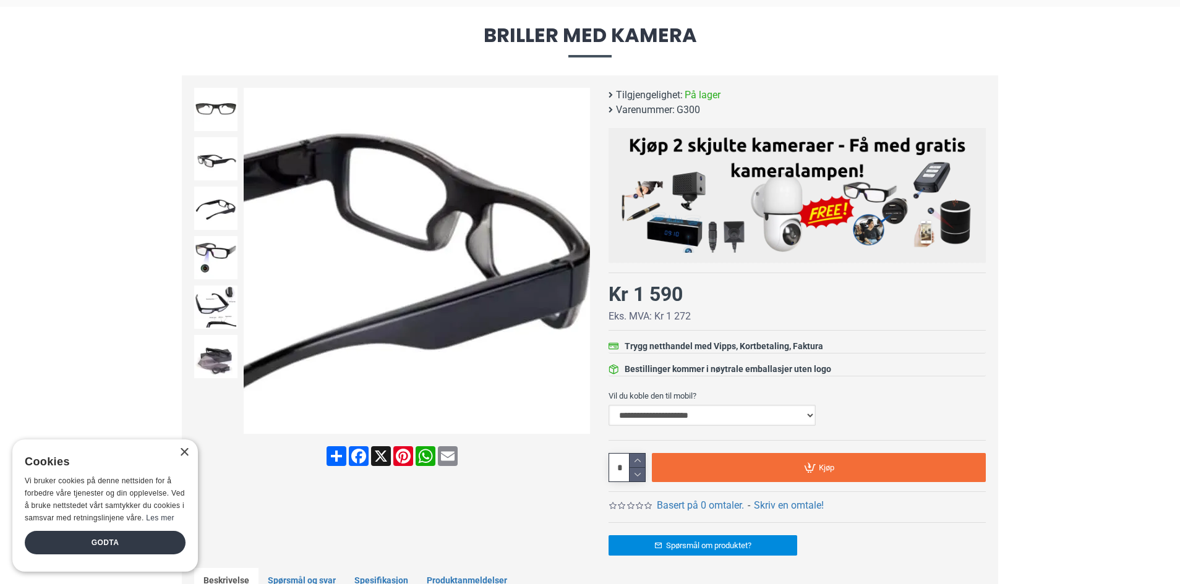  What do you see at coordinates (105, 499) in the screenshot?
I see `span: Vi bruker cookies på denne nettsiden for å forbedre våre tjenester og din opplevelse. Ved å bruke...` at bounding box center [105, 499].